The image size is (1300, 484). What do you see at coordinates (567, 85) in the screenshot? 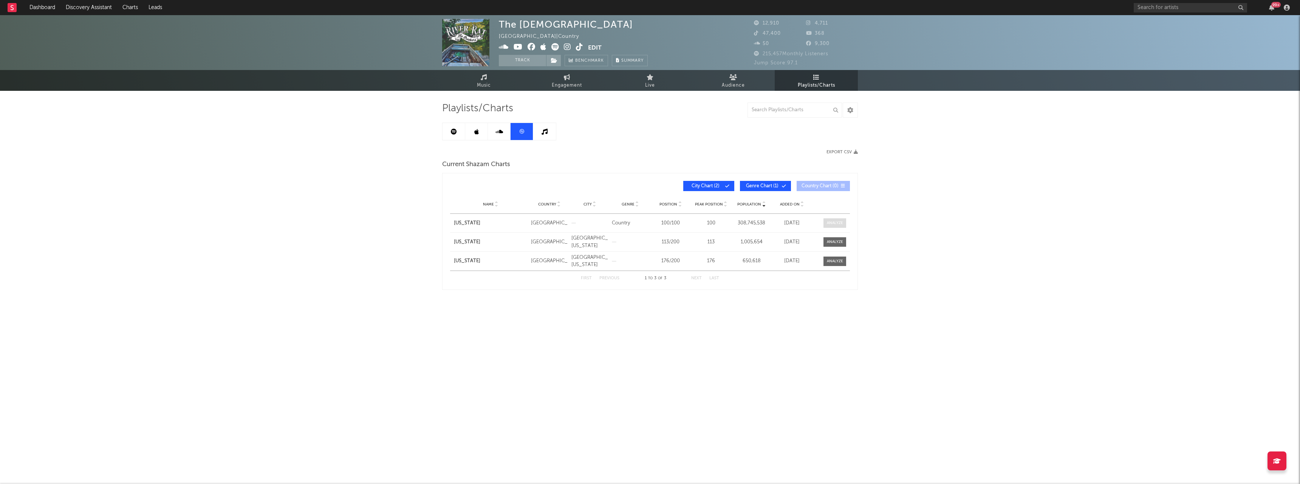
I see `span: Engagement` at bounding box center [567, 85].